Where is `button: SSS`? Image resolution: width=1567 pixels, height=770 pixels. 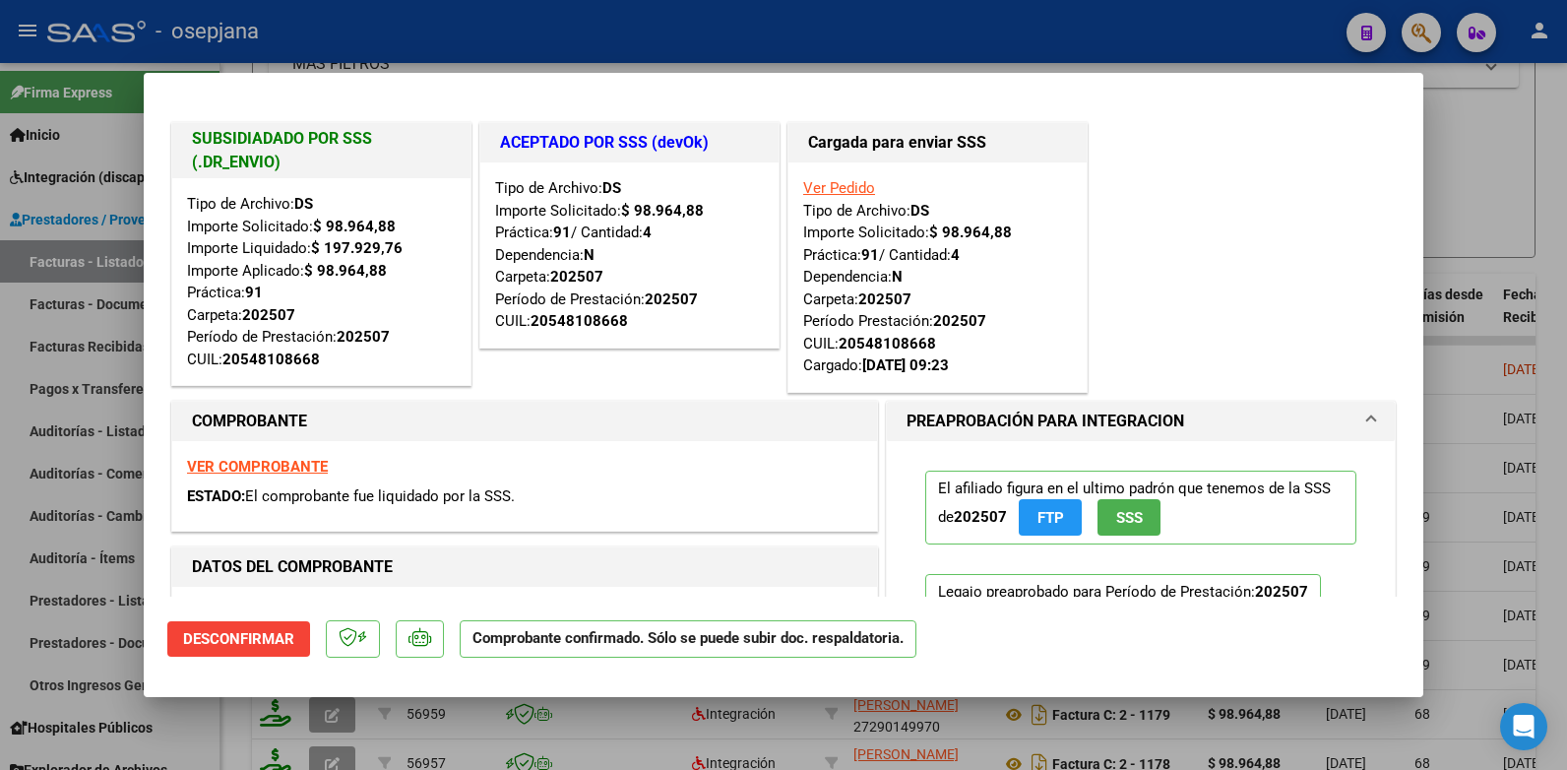 button: SSS is located at coordinates (1129, 517).